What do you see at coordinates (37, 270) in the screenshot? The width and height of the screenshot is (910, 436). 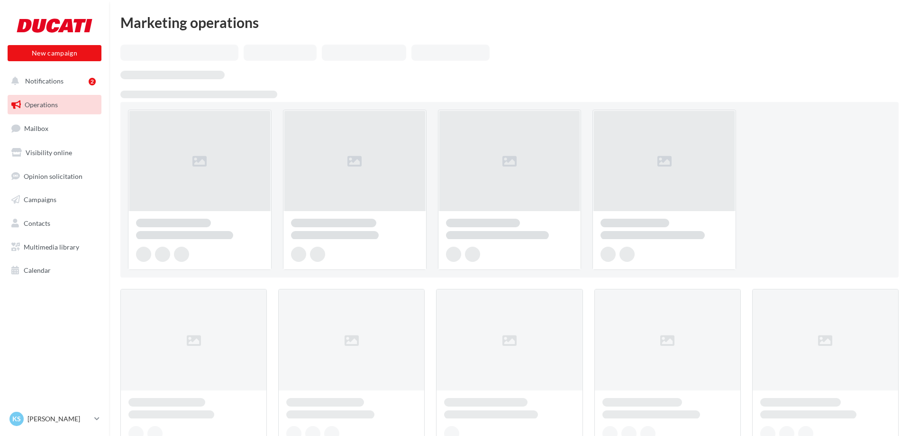 I see `span: Calendar` at bounding box center [37, 270].